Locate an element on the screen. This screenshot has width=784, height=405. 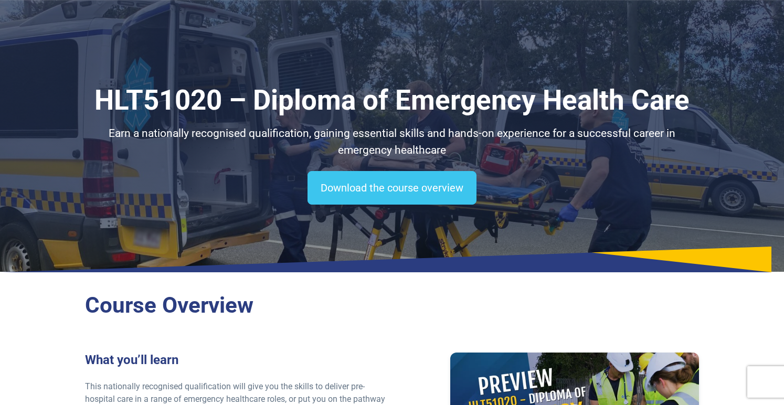
a: Download the course overview is located at coordinates (392, 188).